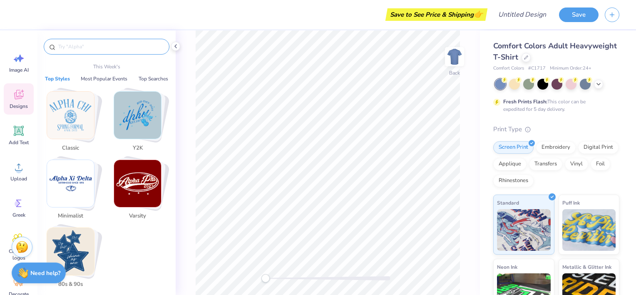 The image size is (636, 295). What do you see at coordinates (45, 273) in the screenshot?
I see `strong: Need help?` at bounding box center [45, 273].